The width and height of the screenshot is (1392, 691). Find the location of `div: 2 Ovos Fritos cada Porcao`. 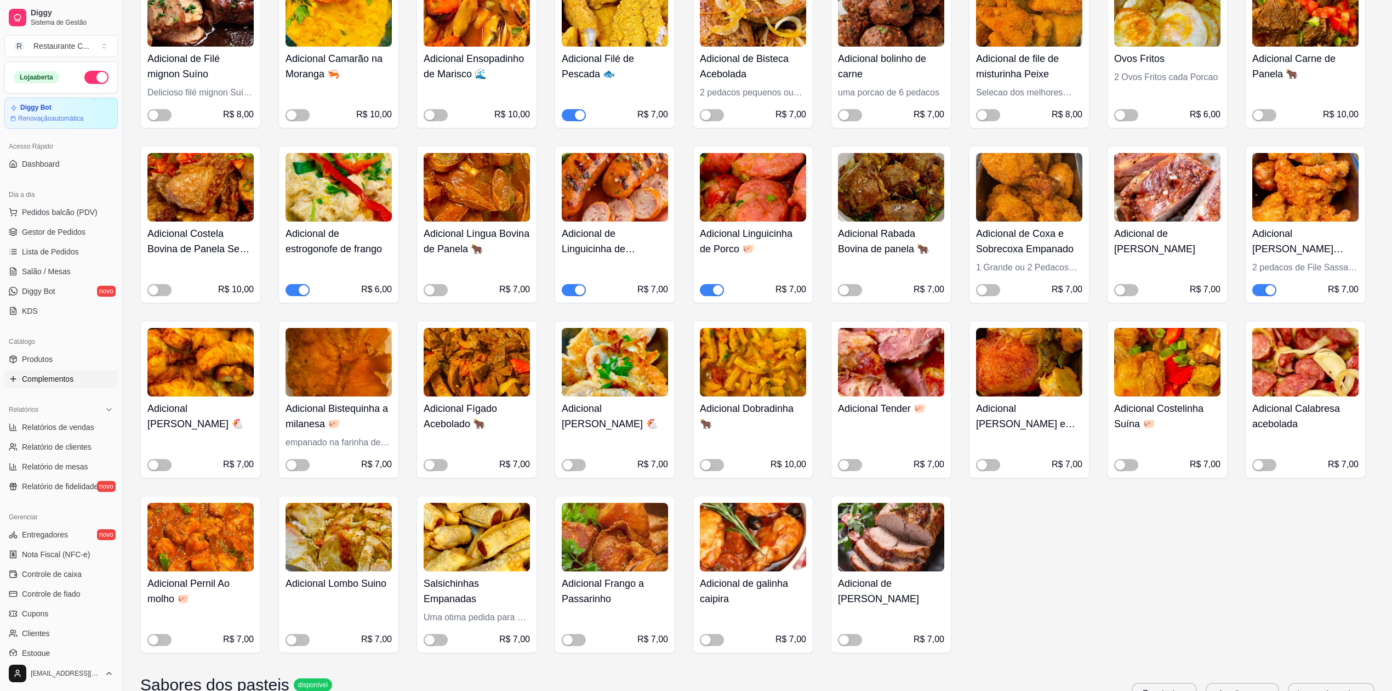

div: 2 Ovos Fritos cada Porcao is located at coordinates (1168, 77).